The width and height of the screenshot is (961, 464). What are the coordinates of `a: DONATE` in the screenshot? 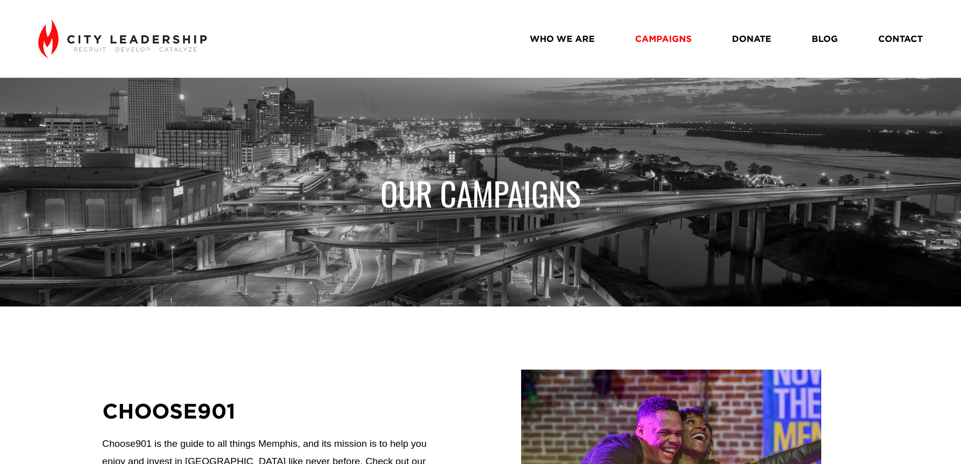 It's located at (752, 38).